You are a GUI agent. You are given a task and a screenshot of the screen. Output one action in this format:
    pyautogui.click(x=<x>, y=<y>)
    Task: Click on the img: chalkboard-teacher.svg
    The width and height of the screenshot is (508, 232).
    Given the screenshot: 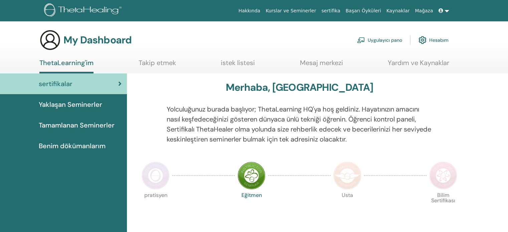 What is the action you would take?
    pyautogui.click(x=361, y=40)
    